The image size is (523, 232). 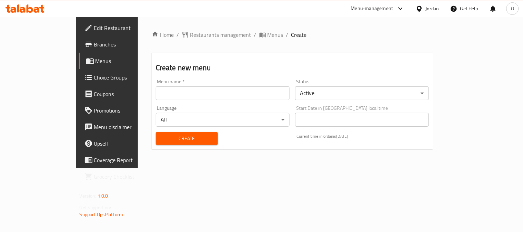 What do you see at coordinates (292, 68) in the screenshot?
I see `h2: Create new menu` at bounding box center [292, 68].